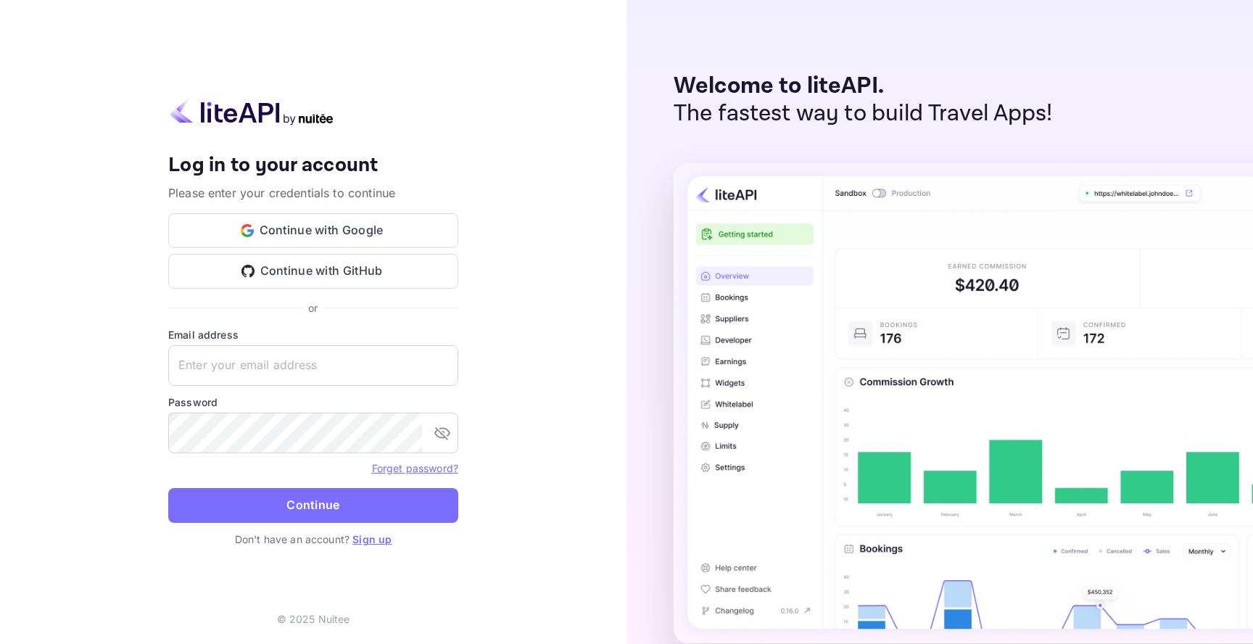  Describe the element at coordinates (313, 539) in the screenshot. I see `p: Don't have an account?` at that location.